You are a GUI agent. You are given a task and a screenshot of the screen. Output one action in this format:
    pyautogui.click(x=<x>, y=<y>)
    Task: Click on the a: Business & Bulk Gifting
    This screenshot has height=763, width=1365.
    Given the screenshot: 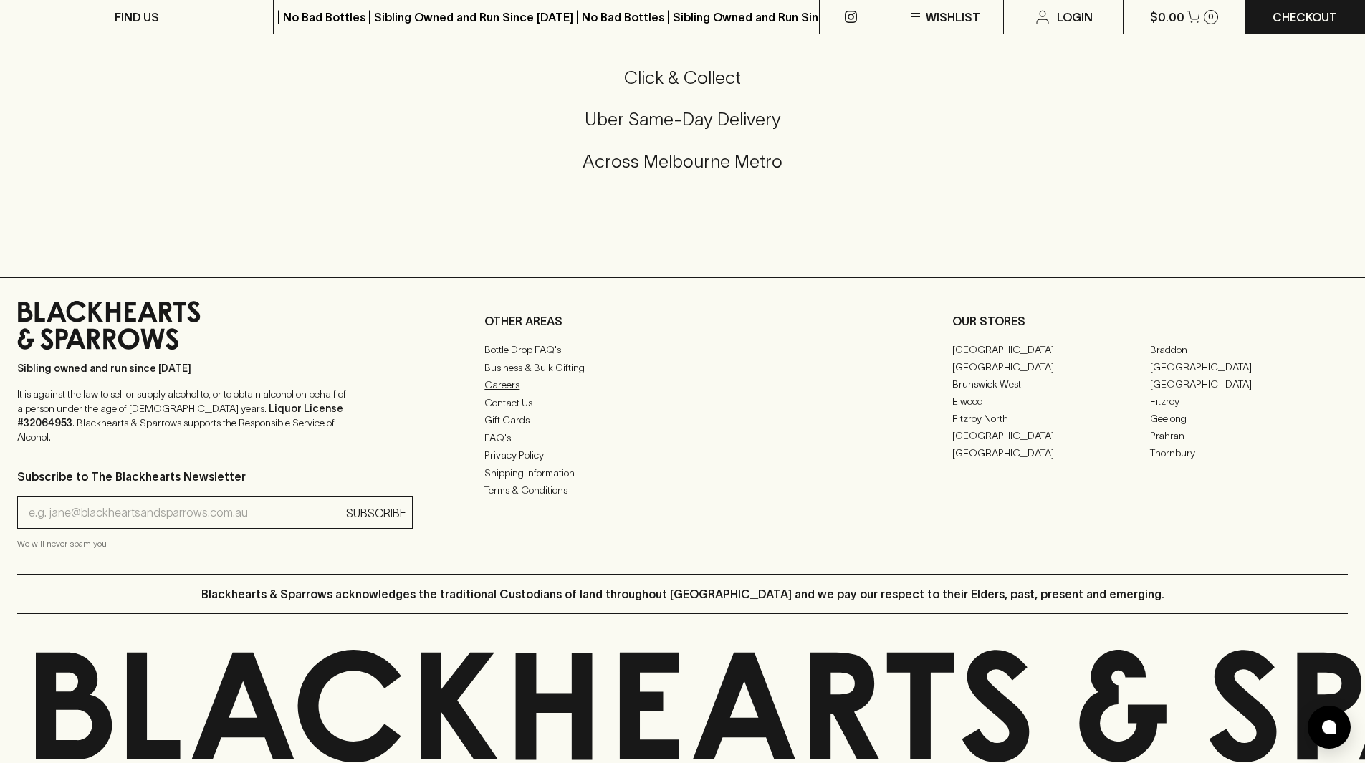 What is the action you would take?
    pyautogui.click(x=682, y=368)
    